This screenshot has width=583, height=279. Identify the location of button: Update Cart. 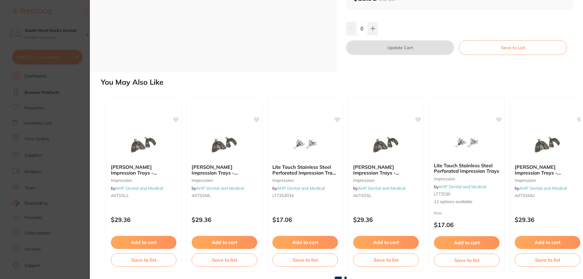
(400, 48).